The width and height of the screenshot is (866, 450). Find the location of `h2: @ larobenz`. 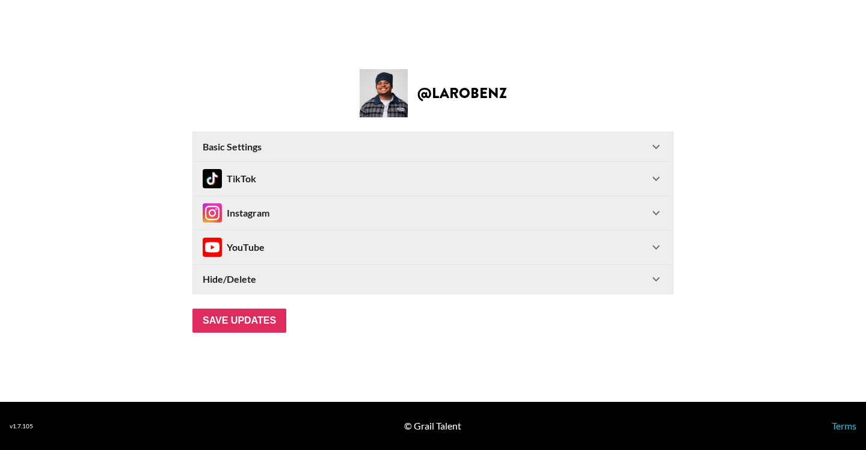

h2: @ larobenz is located at coordinates (462, 93).